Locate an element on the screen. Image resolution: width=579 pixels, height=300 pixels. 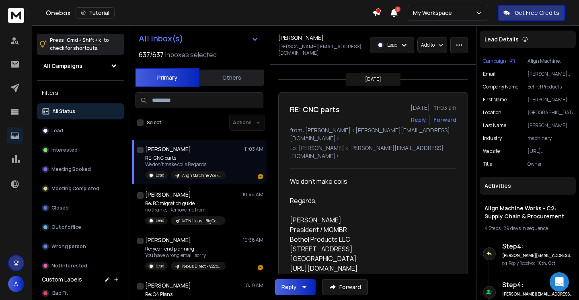
div: Activities is located at coordinates (527, 186).